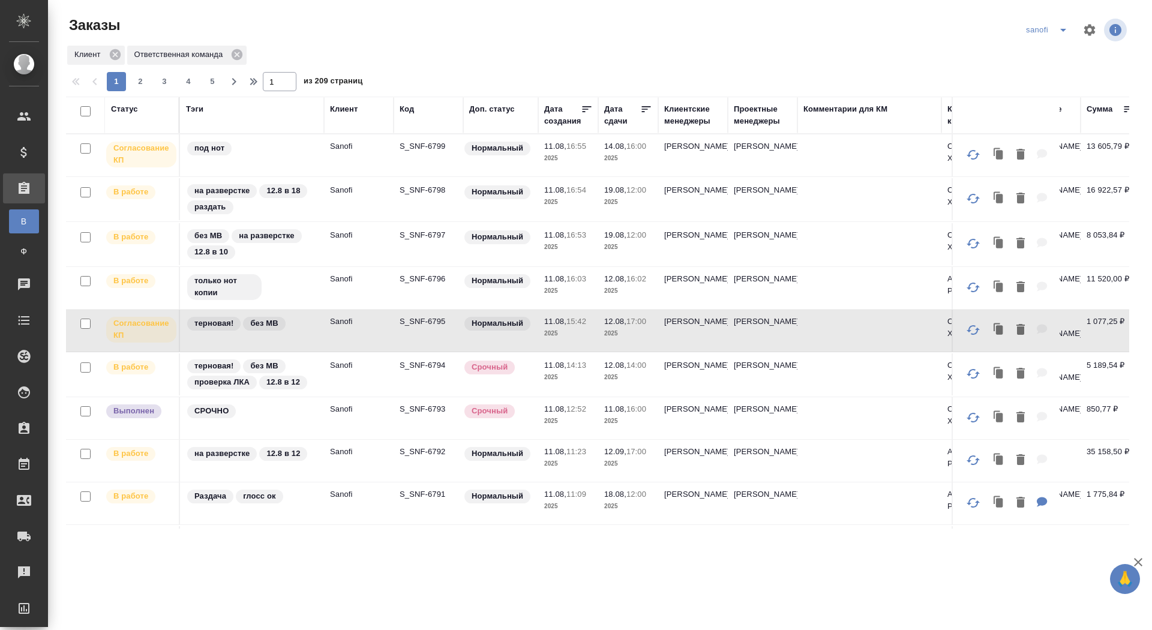 Image resolution: width=1152 pixels, height=630 pixels. Describe the element at coordinates (188, 82) in the screenshot. I see `button: 4` at that location.